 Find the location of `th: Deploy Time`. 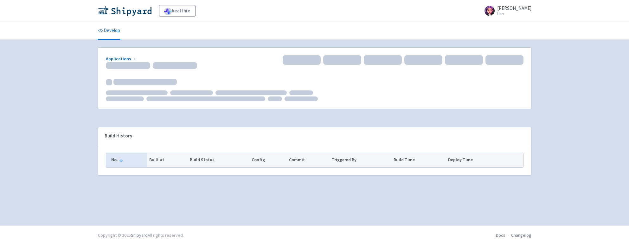

th: Deploy Time is located at coordinates (477, 160).